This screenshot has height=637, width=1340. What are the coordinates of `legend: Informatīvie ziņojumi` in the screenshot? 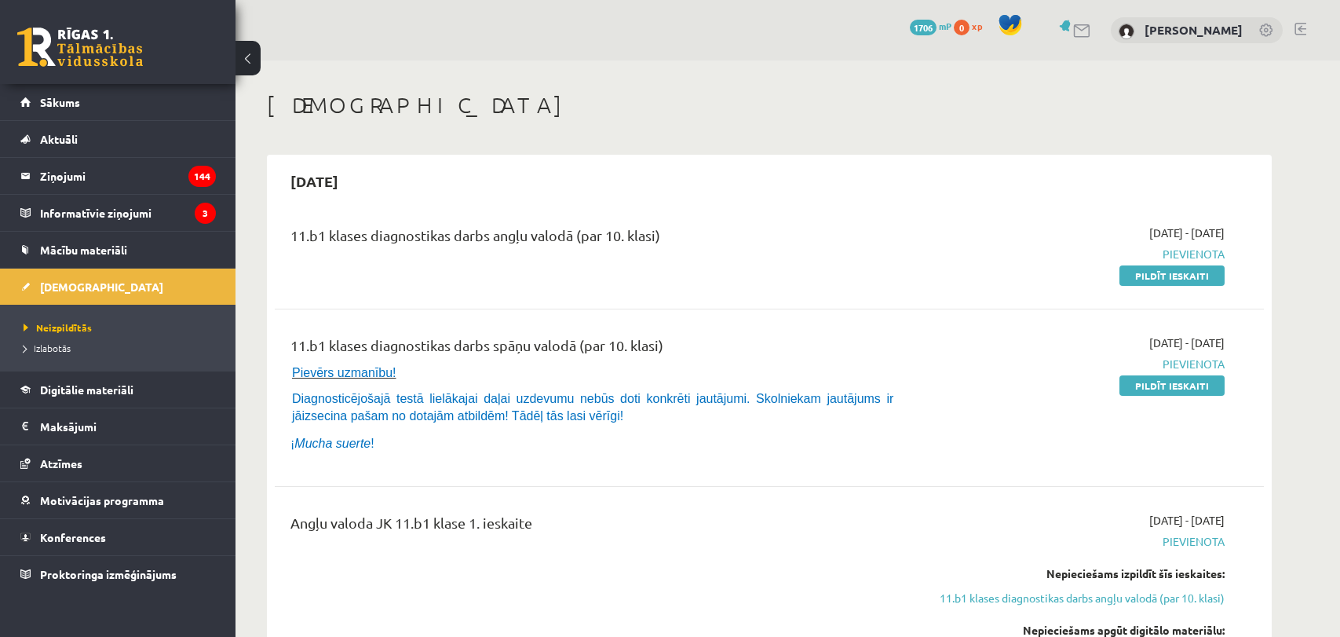 It's located at (128, 213).